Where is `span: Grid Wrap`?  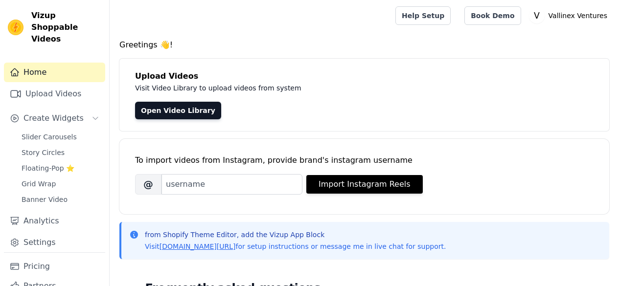
span: Grid Wrap is located at coordinates (39, 184).